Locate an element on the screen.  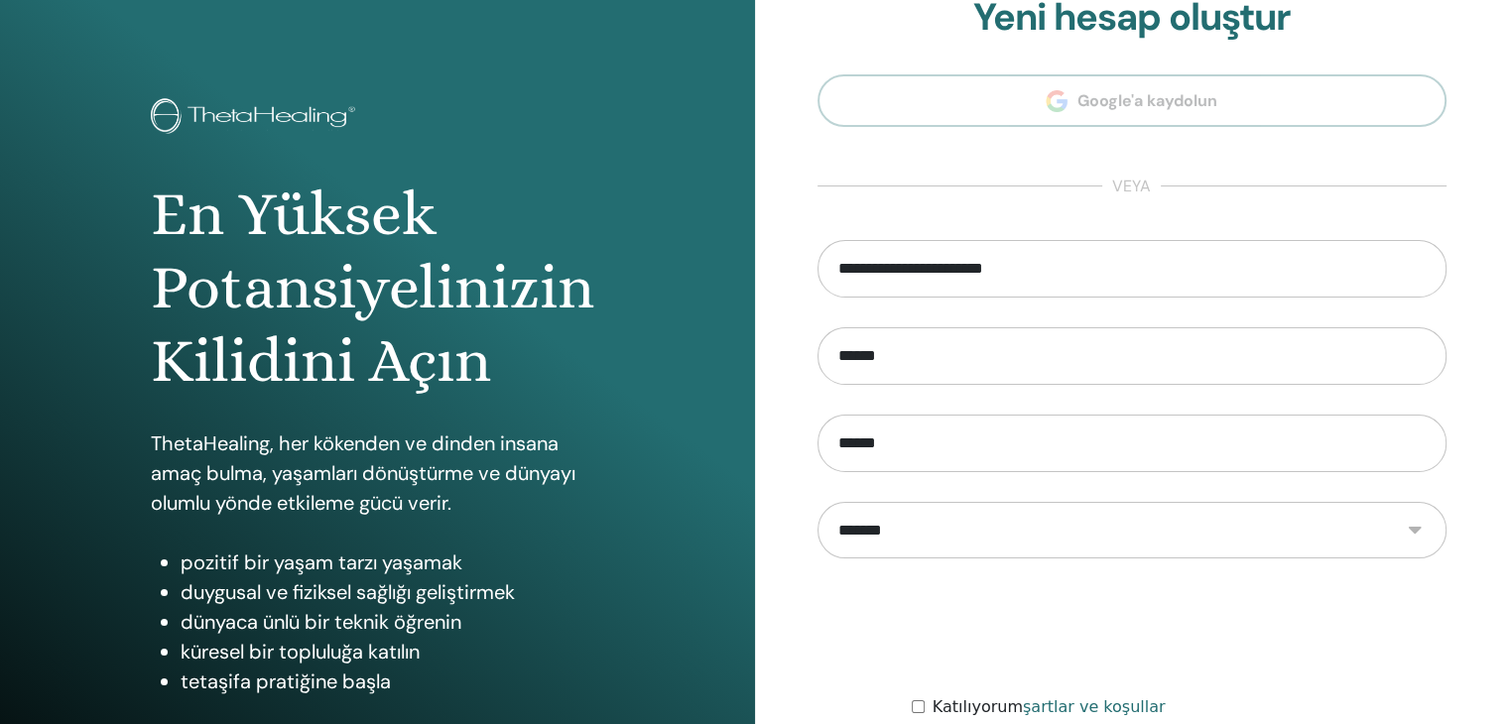
li: pozitif bir yaşam tarzı yaşamak is located at coordinates (392, 563).